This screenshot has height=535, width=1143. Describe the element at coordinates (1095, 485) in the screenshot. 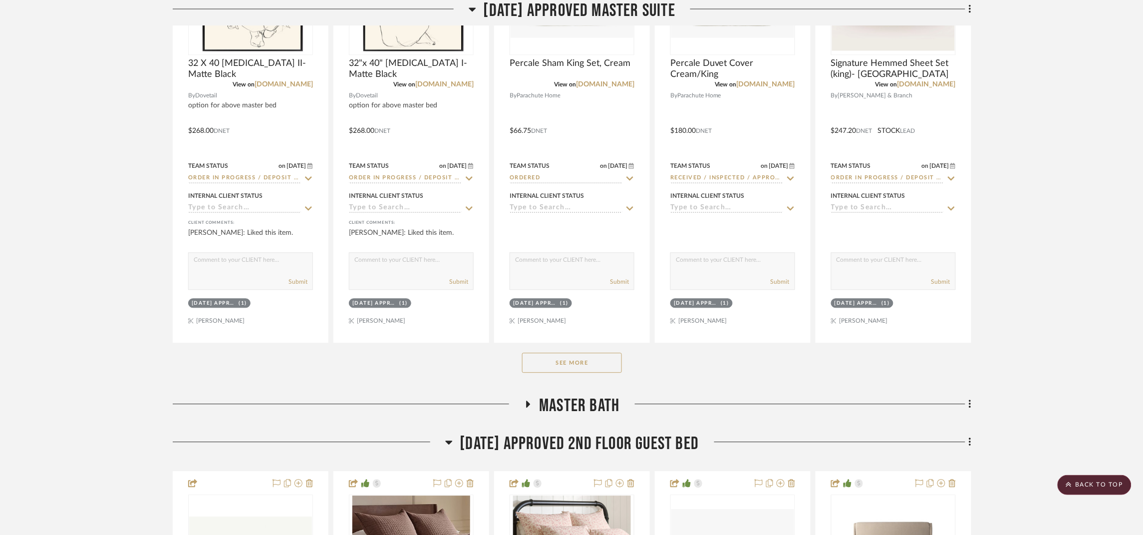

I see `scroll-to-top-button: BACK TO TOP` at that location.